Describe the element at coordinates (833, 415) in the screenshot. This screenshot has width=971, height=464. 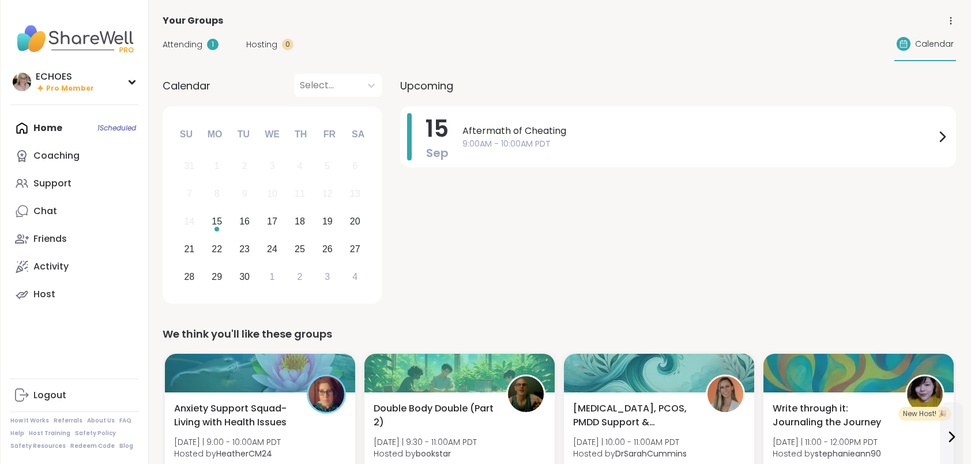
I see `span: Write through it: Journaling the Journey` at that location.